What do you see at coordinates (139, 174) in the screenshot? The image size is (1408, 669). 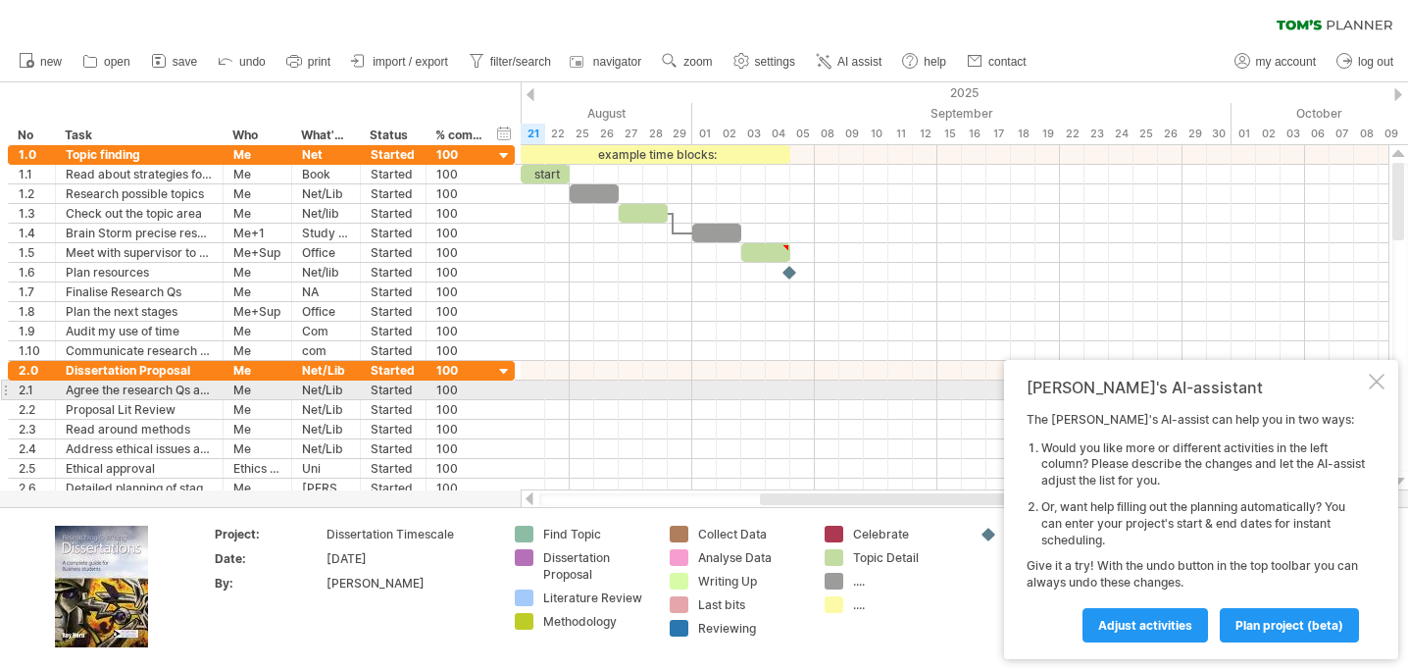 I see `div: Read about strategies for finding a topic` at bounding box center [139, 174].